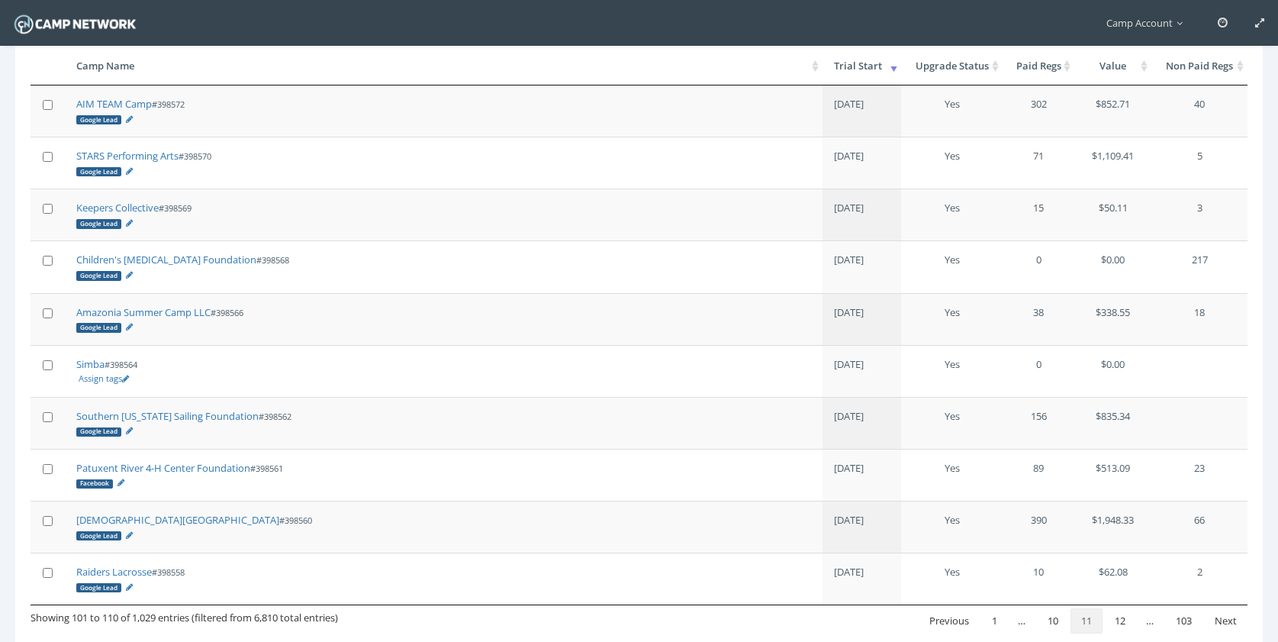  Describe the element at coordinates (143, 163) in the screenshot. I see `small: #398570` at that location.